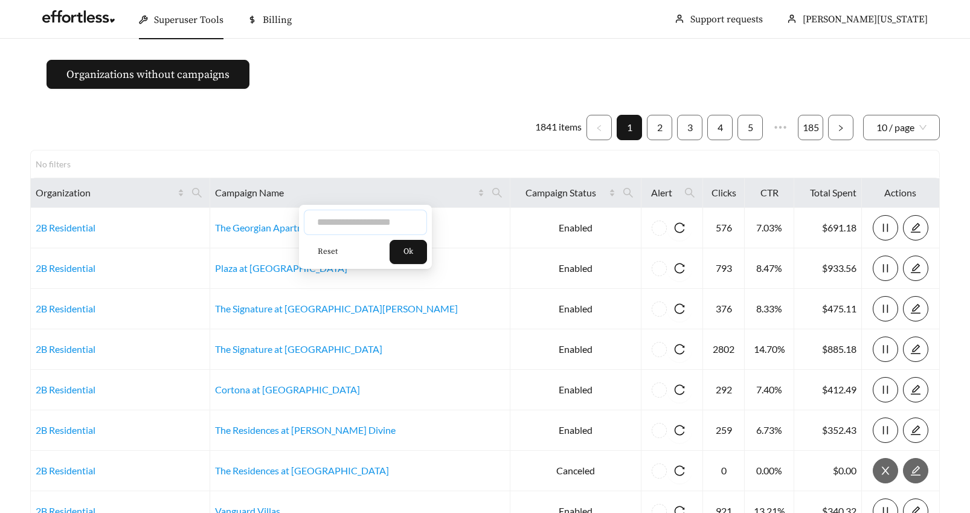 This screenshot has width=970, height=513. I want to click on td: 0.00%, so click(769, 470).